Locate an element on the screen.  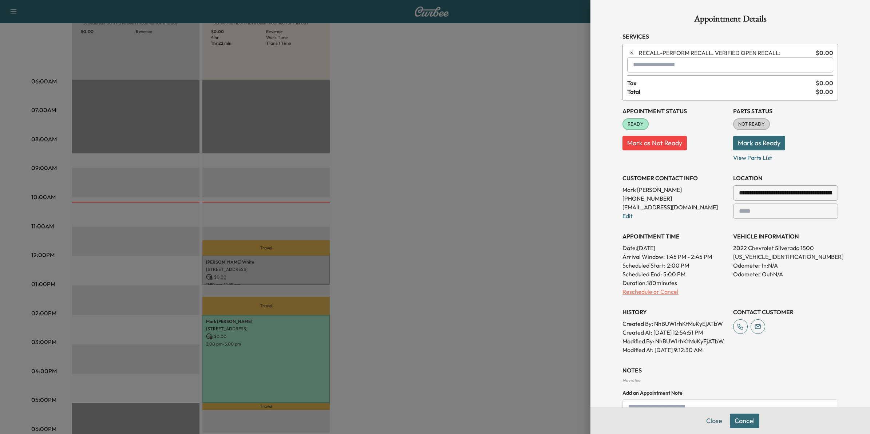
p: Reschedule or Cancel is located at coordinates (675, 291).